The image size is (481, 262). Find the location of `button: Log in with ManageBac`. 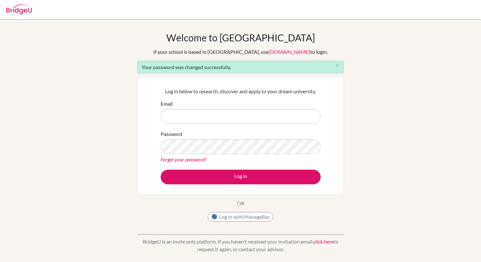

button: Log in with ManageBac is located at coordinates (241, 217).